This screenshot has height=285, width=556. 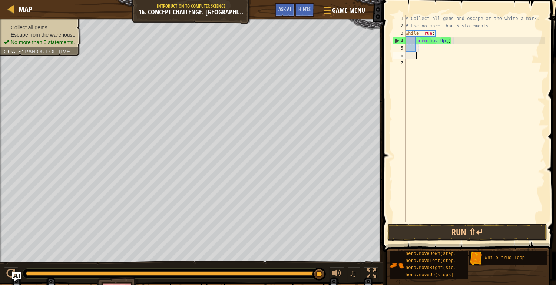 What do you see at coordinates (43, 42) in the screenshot?
I see `span: No more than 5 statements.` at bounding box center [43, 42].